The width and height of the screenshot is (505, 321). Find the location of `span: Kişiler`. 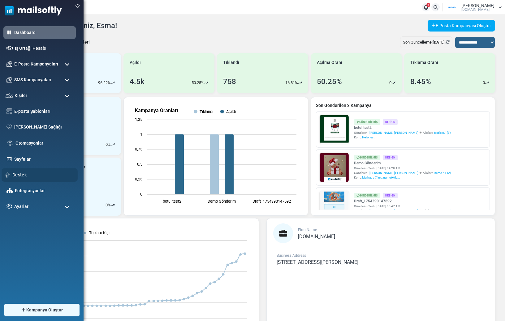

span: Kişiler is located at coordinates (21, 96).